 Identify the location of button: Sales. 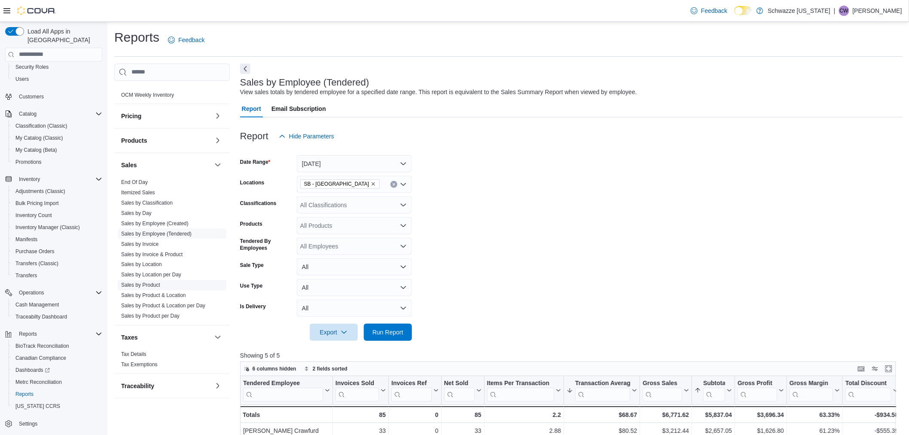
(218, 165).